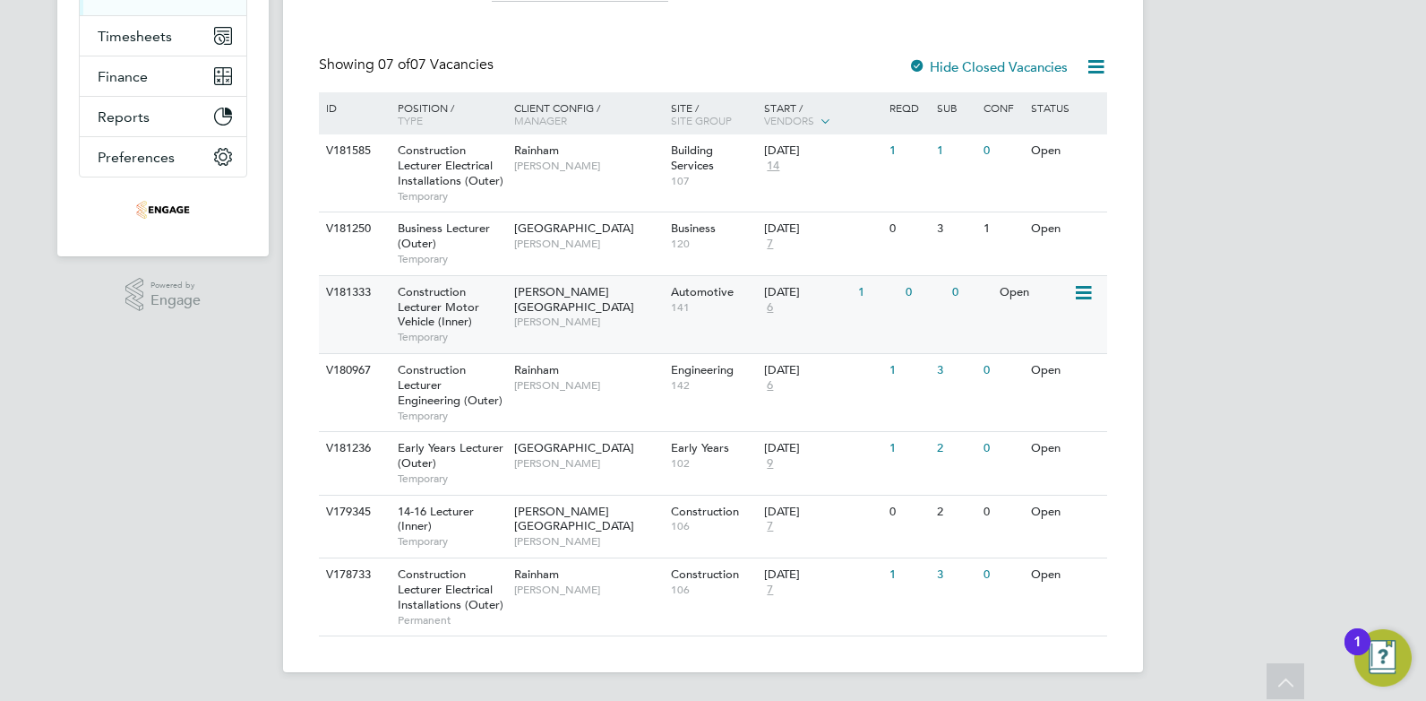  I want to click on span: 120, so click(713, 244).